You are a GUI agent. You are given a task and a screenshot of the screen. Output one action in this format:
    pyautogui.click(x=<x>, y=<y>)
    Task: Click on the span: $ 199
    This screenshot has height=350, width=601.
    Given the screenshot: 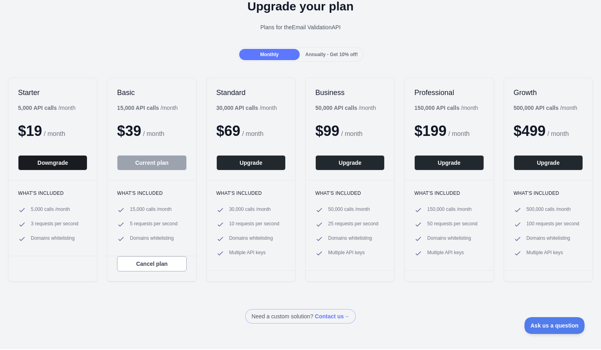 What is the action you would take?
    pyautogui.click(x=430, y=131)
    